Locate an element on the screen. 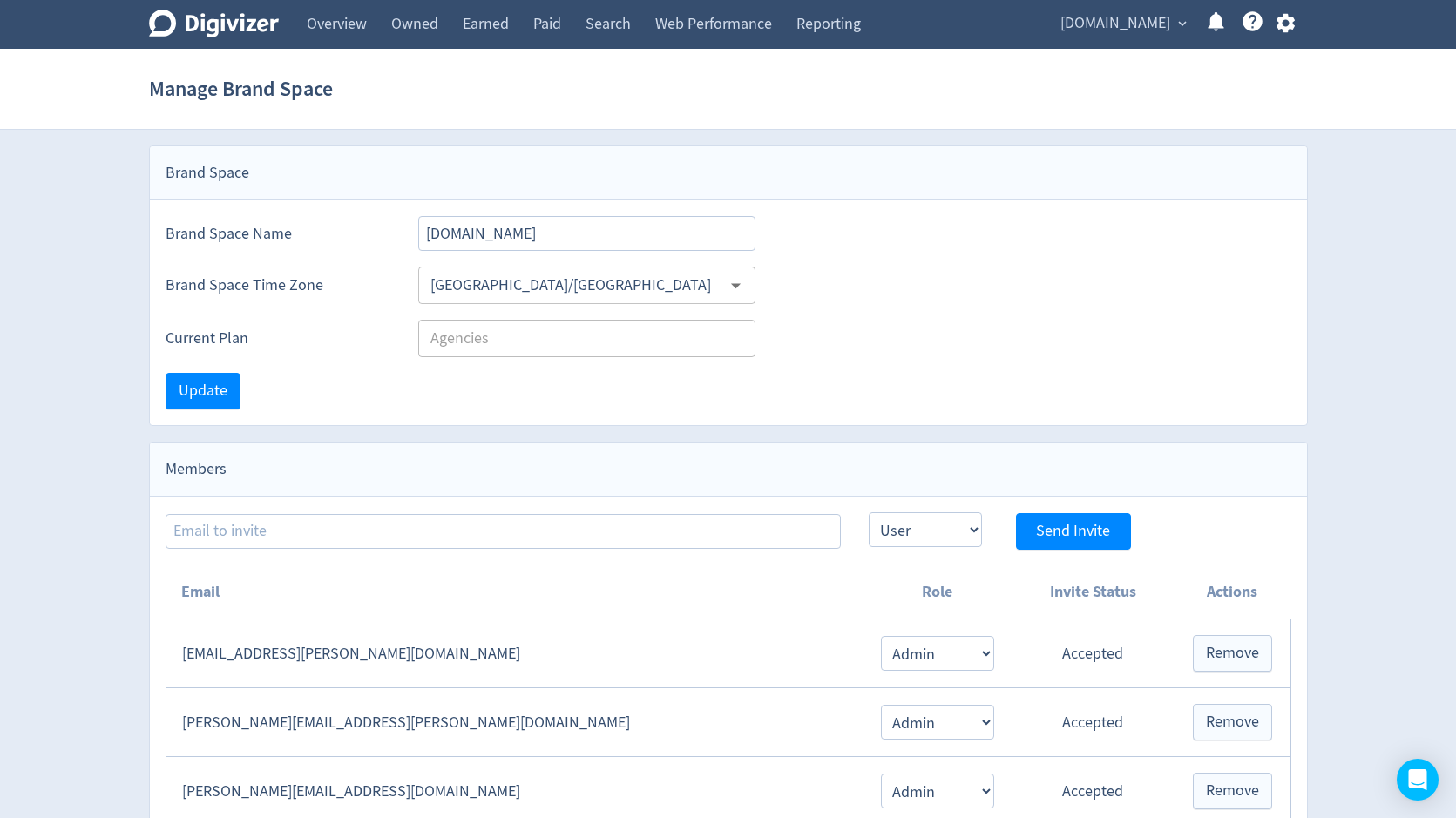  label: Brand Space Time Zone is located at coordinates (278, 285).